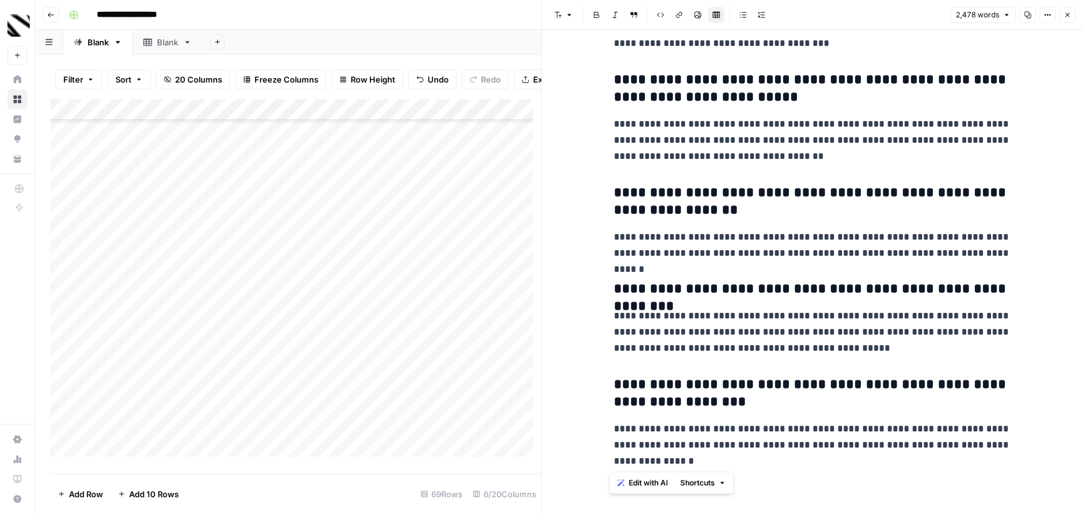 The width and height of the screenshot is (1083, 514). I want to click on a: Learning Hub, so click(17, 479).